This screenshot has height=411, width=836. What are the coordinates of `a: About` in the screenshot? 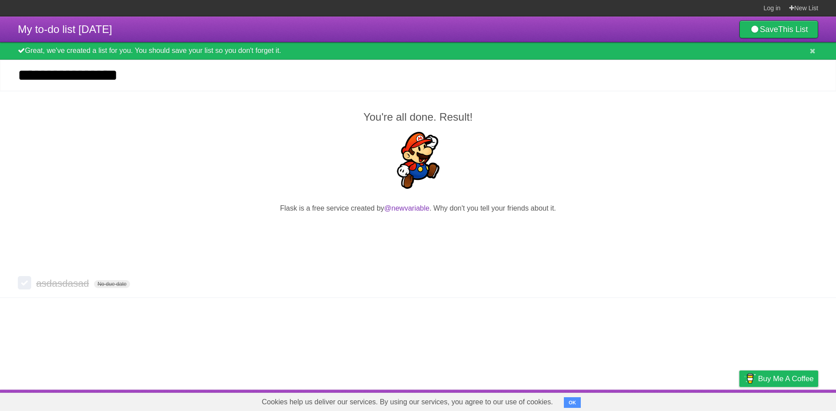 It's located at (631, 401).